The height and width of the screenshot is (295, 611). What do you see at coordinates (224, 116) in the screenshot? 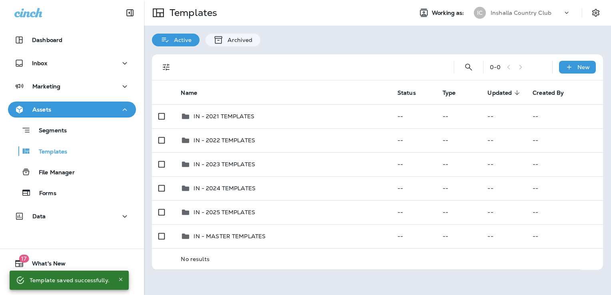
I see `p: IN - 2021 TEMPLATES` at bounding box center [224, 116].